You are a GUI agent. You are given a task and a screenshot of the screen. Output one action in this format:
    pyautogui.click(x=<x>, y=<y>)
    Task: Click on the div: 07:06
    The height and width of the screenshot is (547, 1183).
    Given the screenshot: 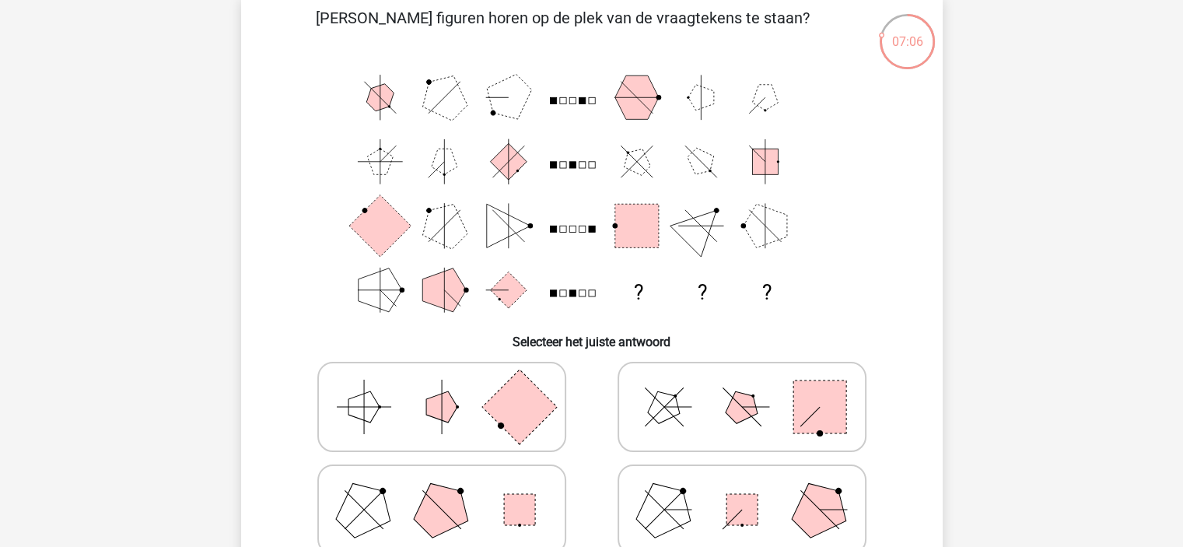 What is the action you would take?
    pyautogui.click(x=907, y=32)
    